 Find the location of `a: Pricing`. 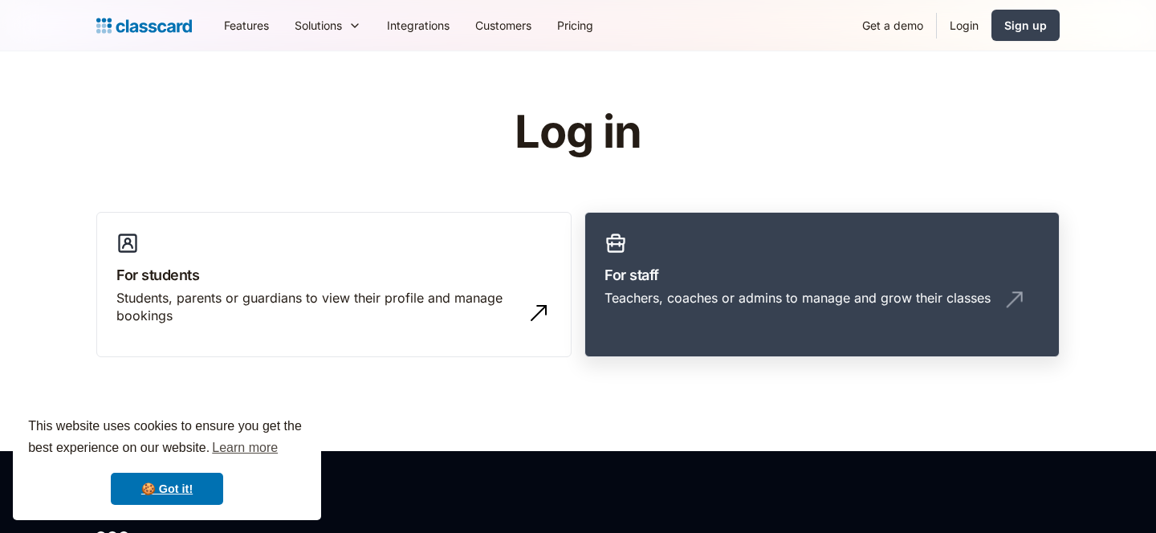

a: Pricing is located at coordinates (575, 25).